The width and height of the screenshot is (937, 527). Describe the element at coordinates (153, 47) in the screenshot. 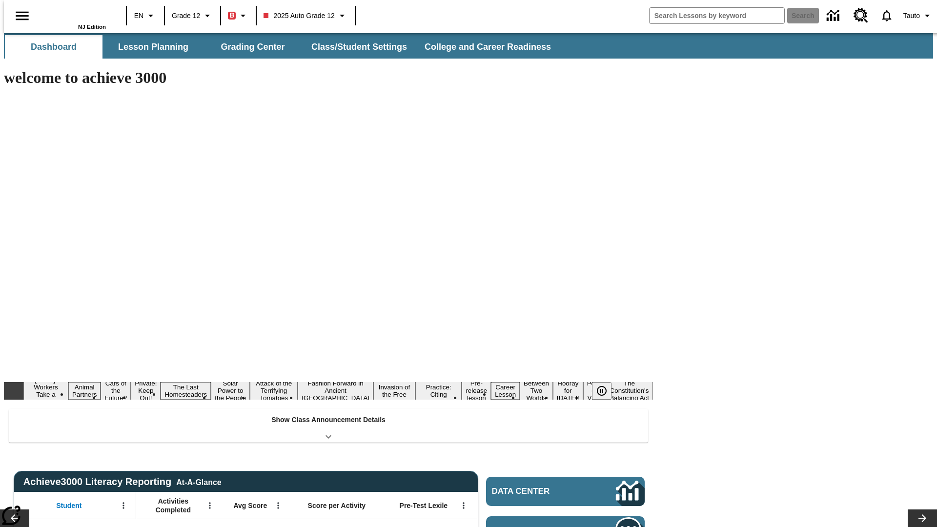

I see `button: Lesson Planning` at that location.